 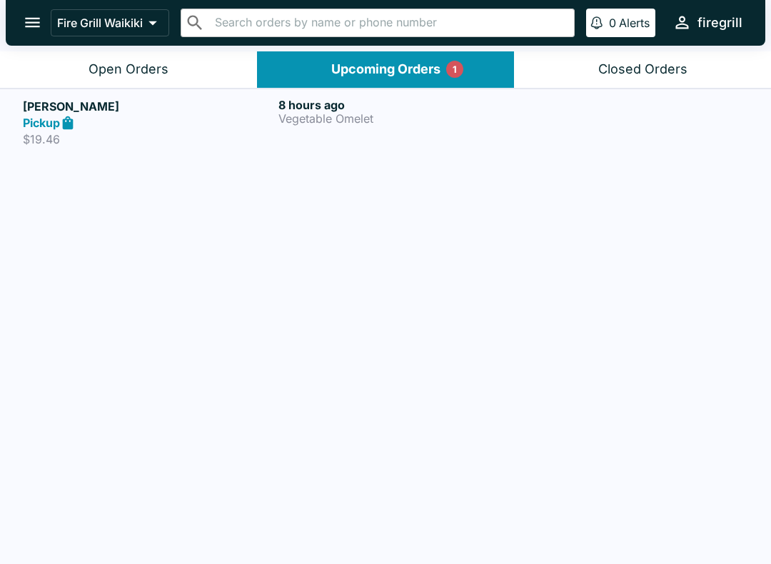 I want to click on p: Vegetable Omelet, so click(x=403, y=119).